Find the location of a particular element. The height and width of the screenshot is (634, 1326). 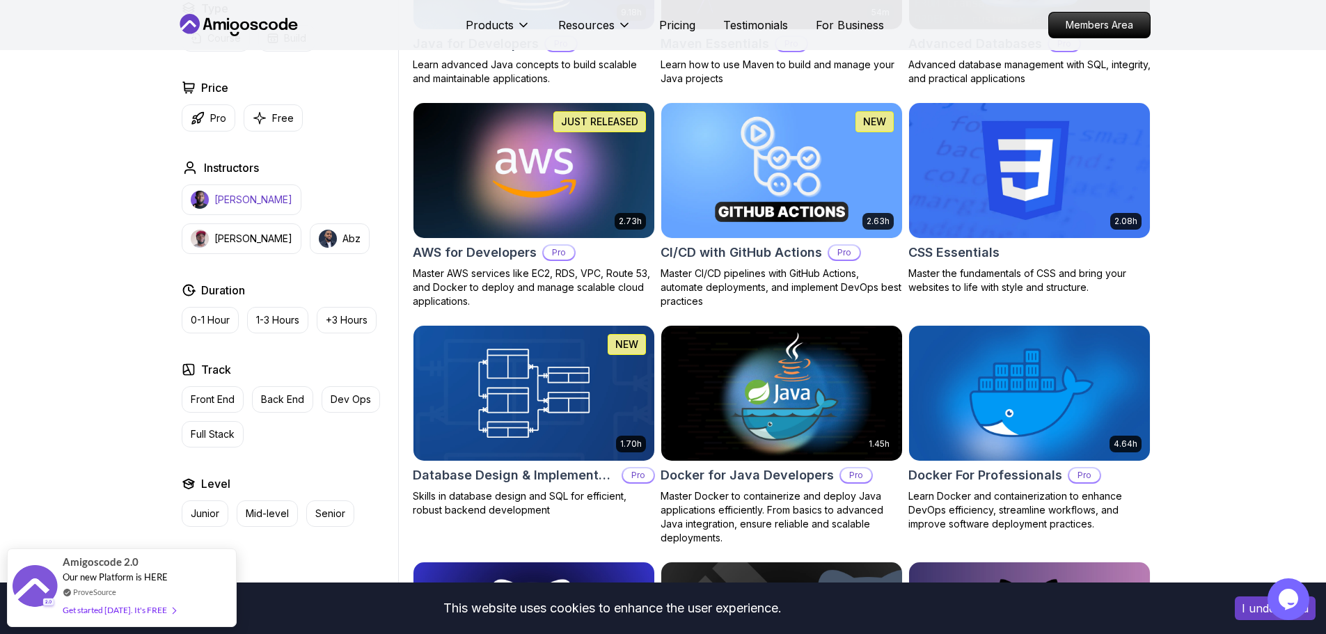

p: Master CI/CD pipelines with GitHub Actions, automate deployments, and implement DevOps best pract... is located at coordinates (781, 287).